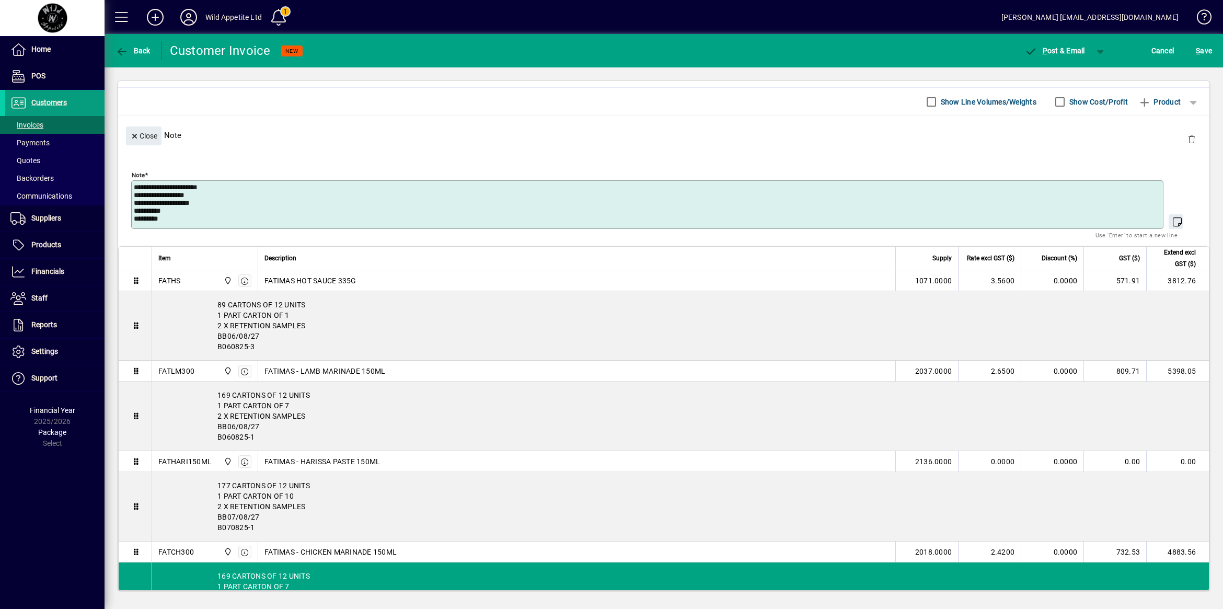 The width and height of the screenshot is (1223, 609). What do you see at coordinates (46, 218) in the screenshot?
I see `span: Suppliers` at bounding box center [46, 218].